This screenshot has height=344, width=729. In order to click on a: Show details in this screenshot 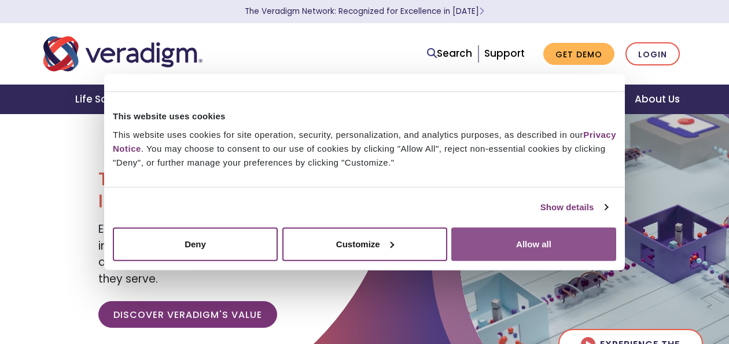, I will do `click(574, 207)`.